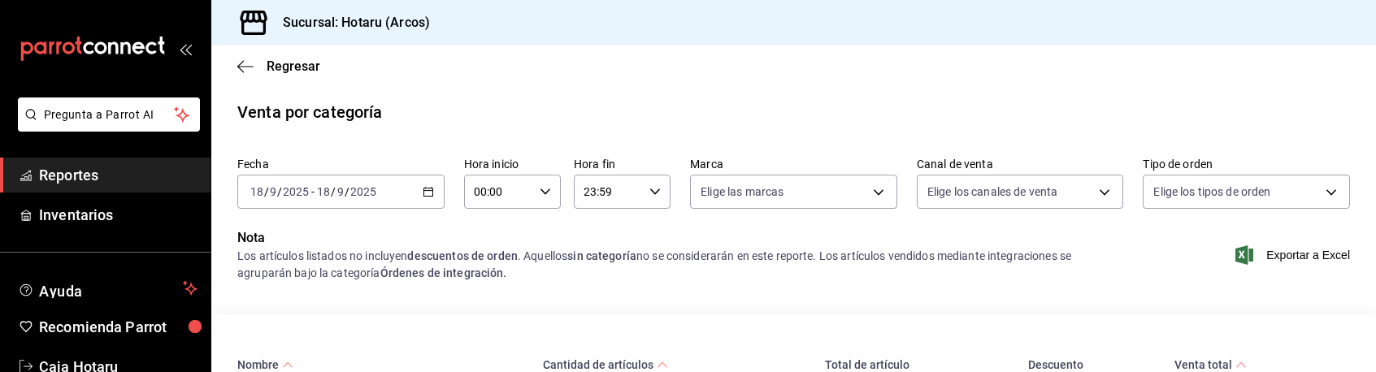  What do you see at coordinates (793, 164) in the screenshot?
I see `label: Marca` at bounding box center [793, 164].